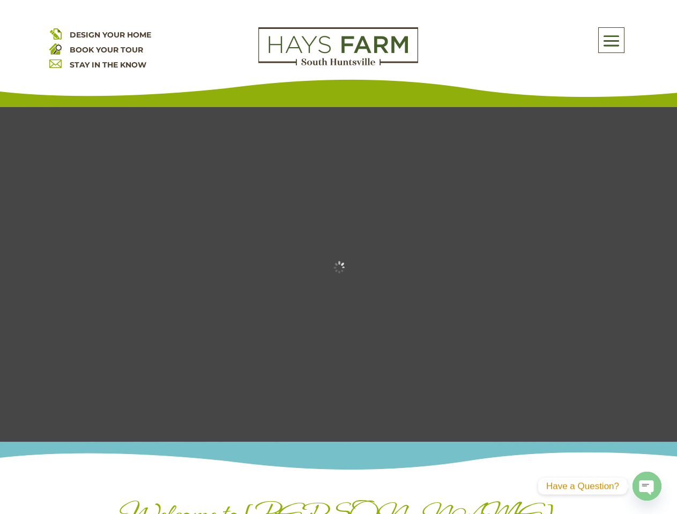 Image resolution: width=677 pixels, height=514 pixels. What do you see at coordinates (108, 65) in the screenshot?
I see `a: STAY IN THE KNOW` at bounding box center [108, 65].